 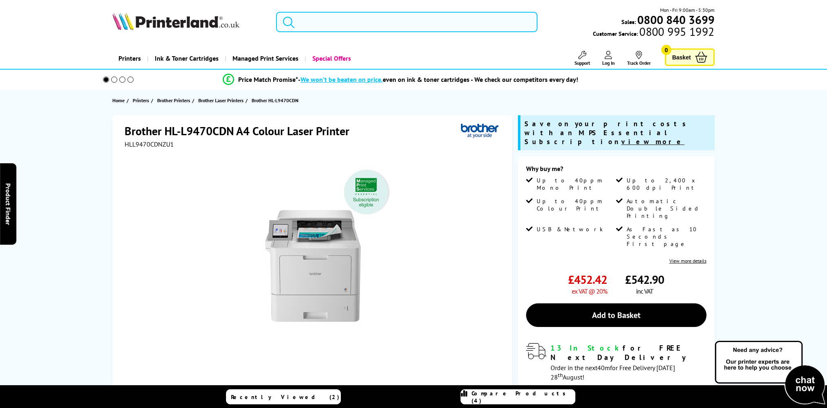 I want to click on span: As Fast as 10 Seconds First page, so click(x=665, y=237).